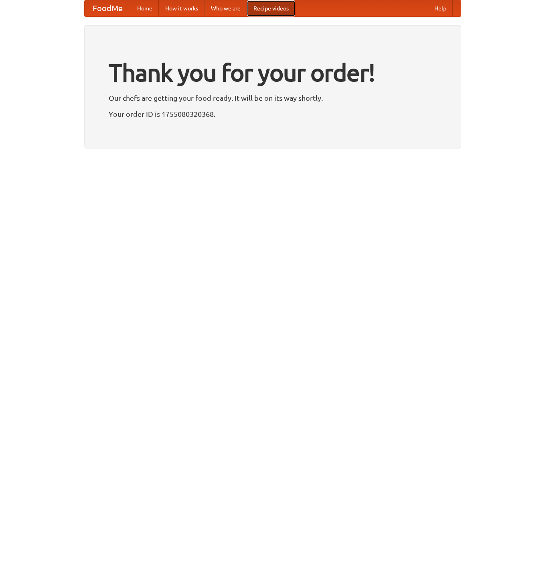  Describe the element at coordinates (145, 8) in the screenshot. I see `a: Home` at that location.